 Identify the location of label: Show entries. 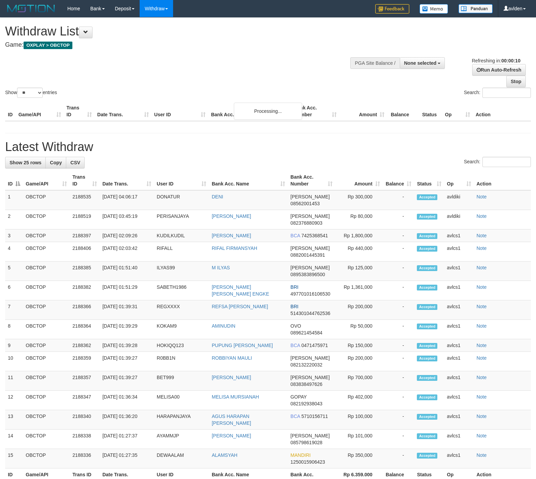
(31, 93).